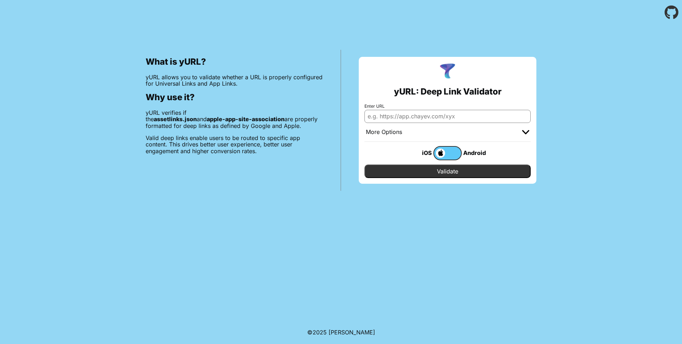 The image size is (682, 344). I want to click on img: yURL Logo, so click(447, 72).